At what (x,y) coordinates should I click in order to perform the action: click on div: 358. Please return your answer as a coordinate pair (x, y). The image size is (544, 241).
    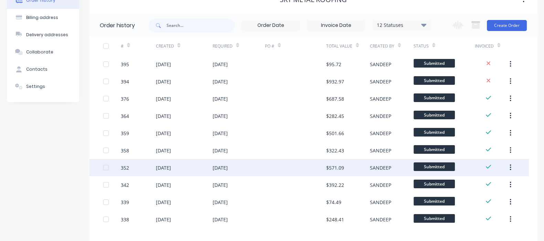
    Looking at the image, I should click on (125, 150).